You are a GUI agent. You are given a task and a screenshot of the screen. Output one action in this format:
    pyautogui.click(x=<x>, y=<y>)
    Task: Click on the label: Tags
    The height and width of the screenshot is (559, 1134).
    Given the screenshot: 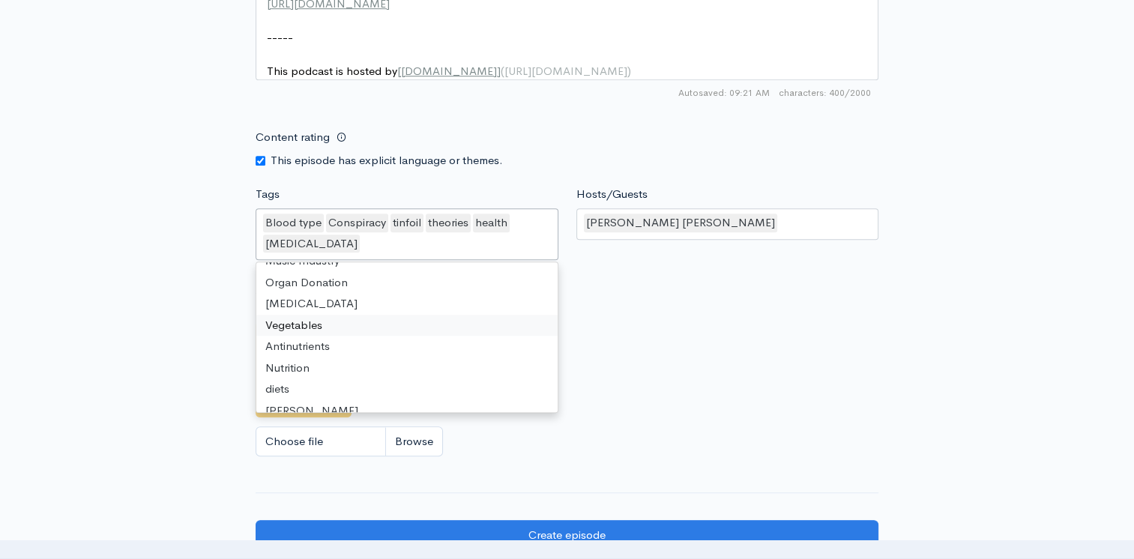 What is the action you would take?
    pyautogui.click(x=267, y=194)
    